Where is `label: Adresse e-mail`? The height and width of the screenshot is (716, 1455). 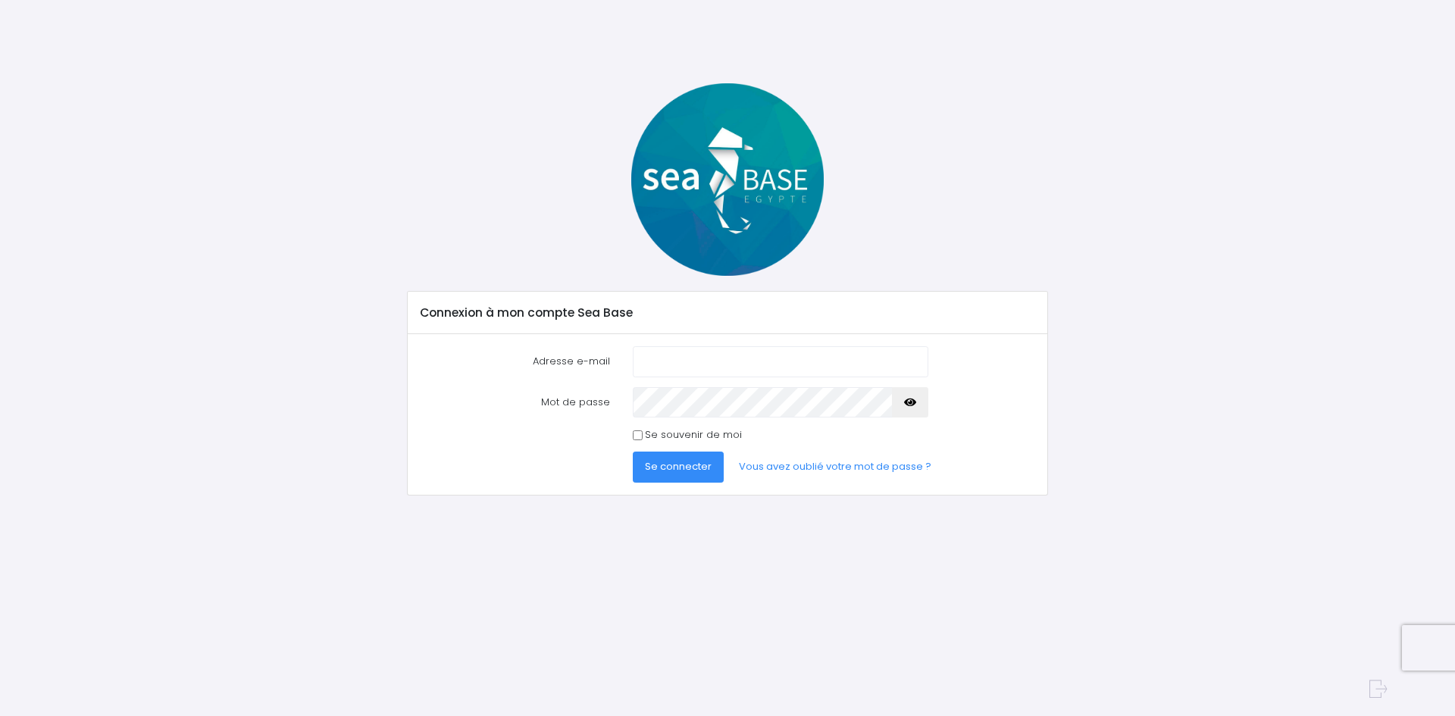 label: Adresse e-mail is located at coordinates (515, 362).